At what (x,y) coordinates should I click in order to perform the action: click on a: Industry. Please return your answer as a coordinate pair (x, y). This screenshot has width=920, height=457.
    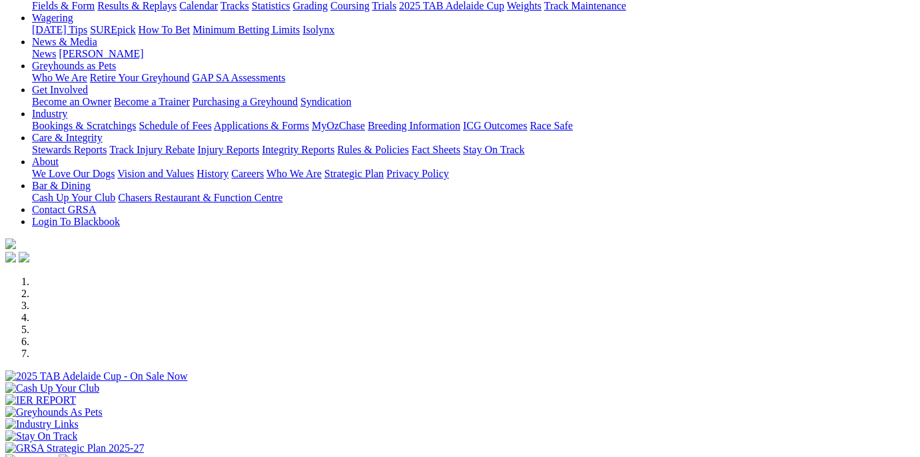
    Looking at the image, I should click on (49, 113).